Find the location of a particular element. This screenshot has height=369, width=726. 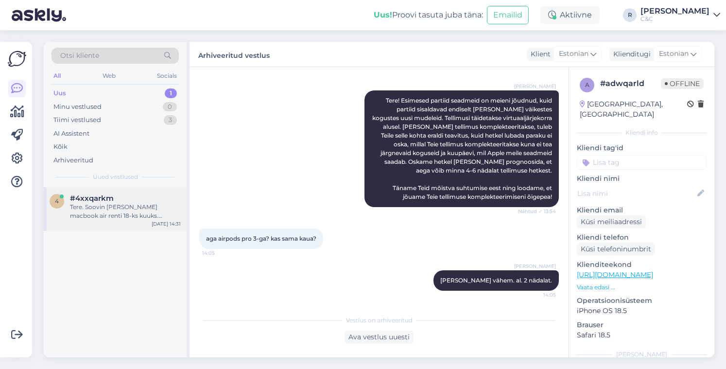

div: Kõik is located at coordinates (60, 147).